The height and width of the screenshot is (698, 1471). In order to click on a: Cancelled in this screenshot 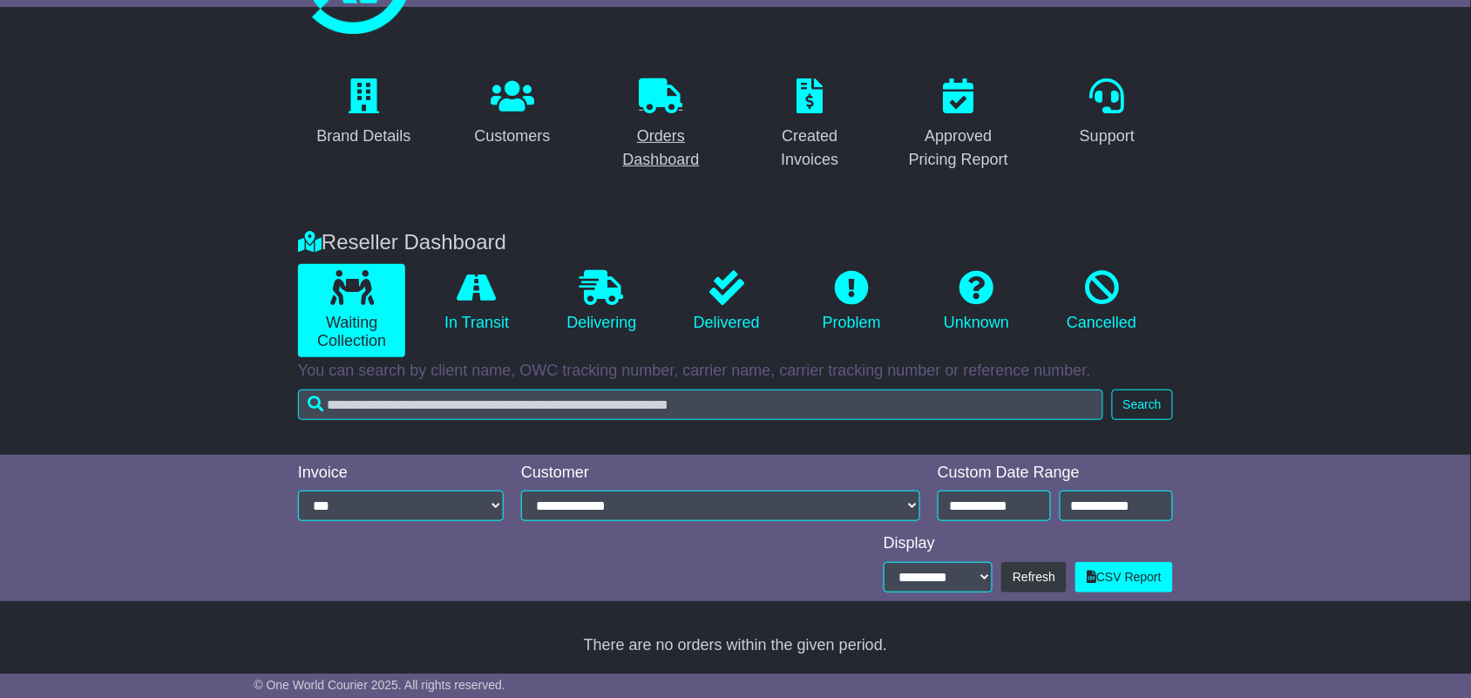, I will do `click(1101, 301)`.